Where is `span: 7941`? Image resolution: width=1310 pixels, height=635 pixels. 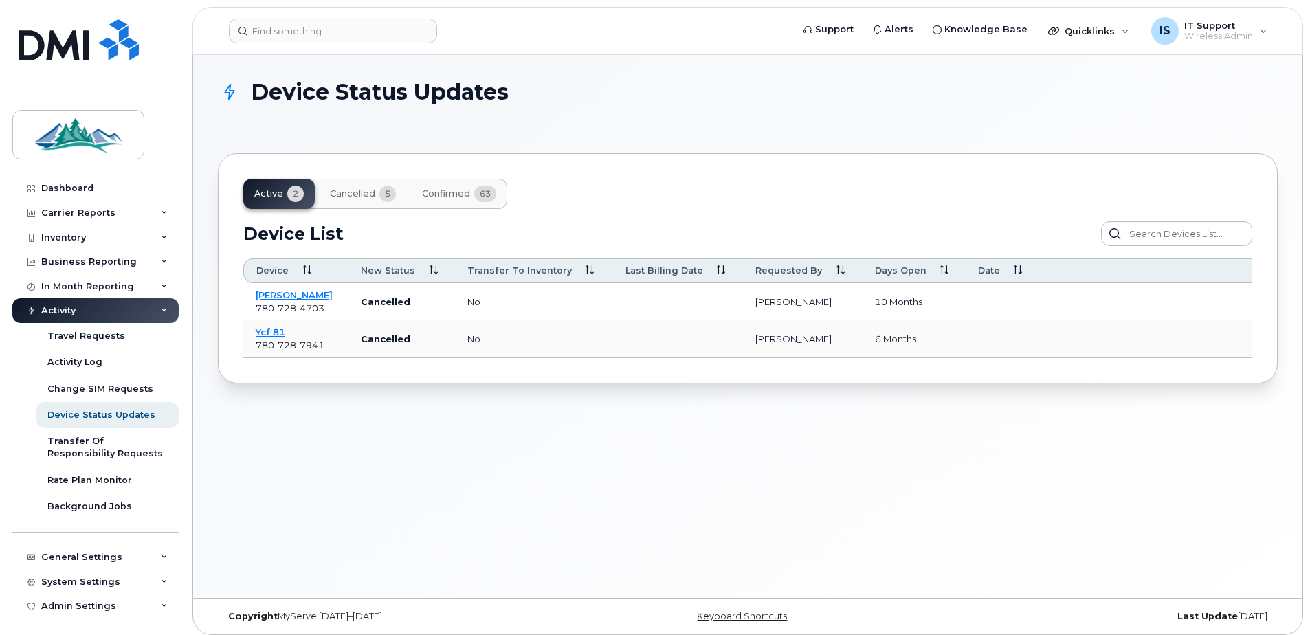 span: 7941 is located at coordinates (310, 345).